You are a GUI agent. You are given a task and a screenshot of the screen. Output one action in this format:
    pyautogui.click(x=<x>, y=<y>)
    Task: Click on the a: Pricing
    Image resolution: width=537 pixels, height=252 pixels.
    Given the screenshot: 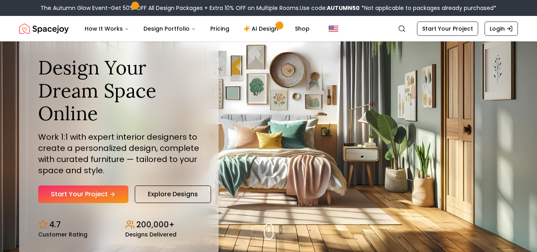 What is the action you would take?
    pyautogui.click(x=220, y=29)
    